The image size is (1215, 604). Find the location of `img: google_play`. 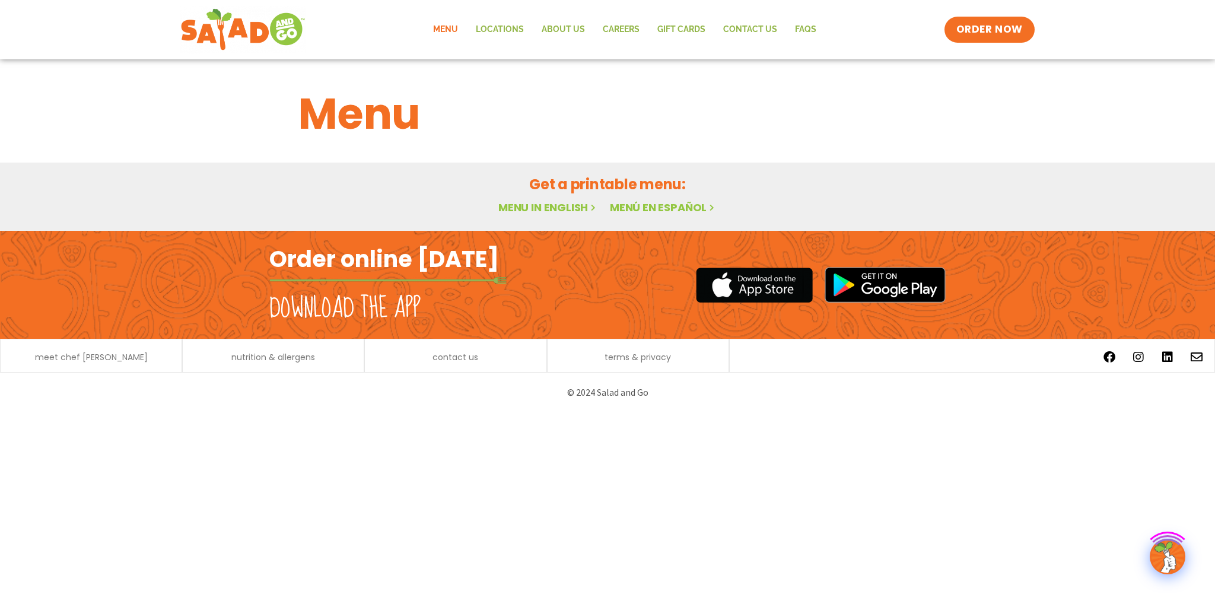

img: google_play is located at coordinates (885, 285).